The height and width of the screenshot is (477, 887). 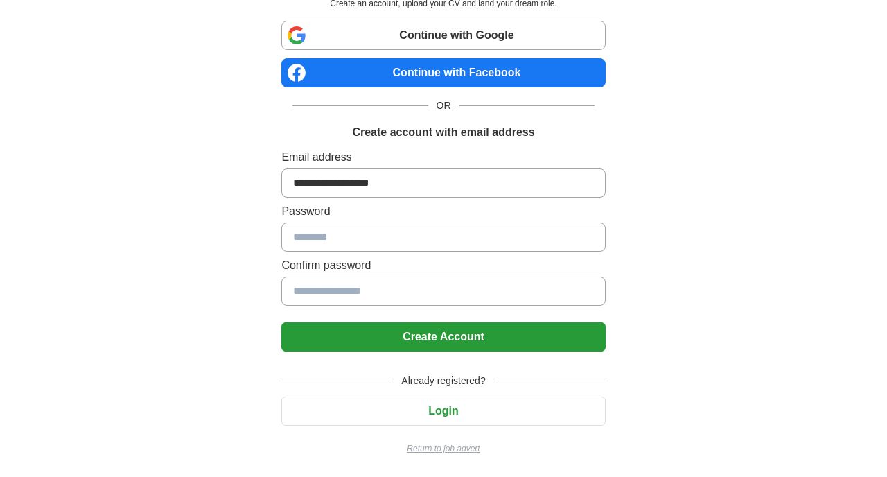 What do you see at coordinates (443, 211) in the screenshot?
I see `label: Password` at bounding box center [443, 211].